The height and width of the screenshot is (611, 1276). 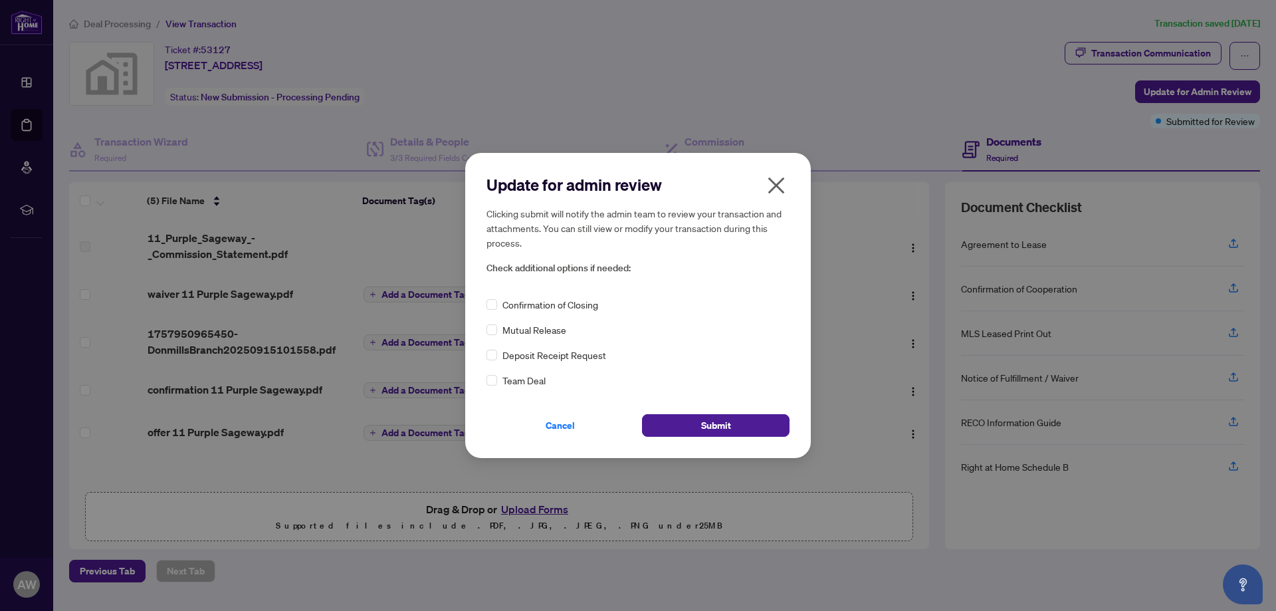 What do you see at coordinates (554, 355) in the screenshot?
I see `span: Deposit Receipt Request` at bounding box center [554, 355].